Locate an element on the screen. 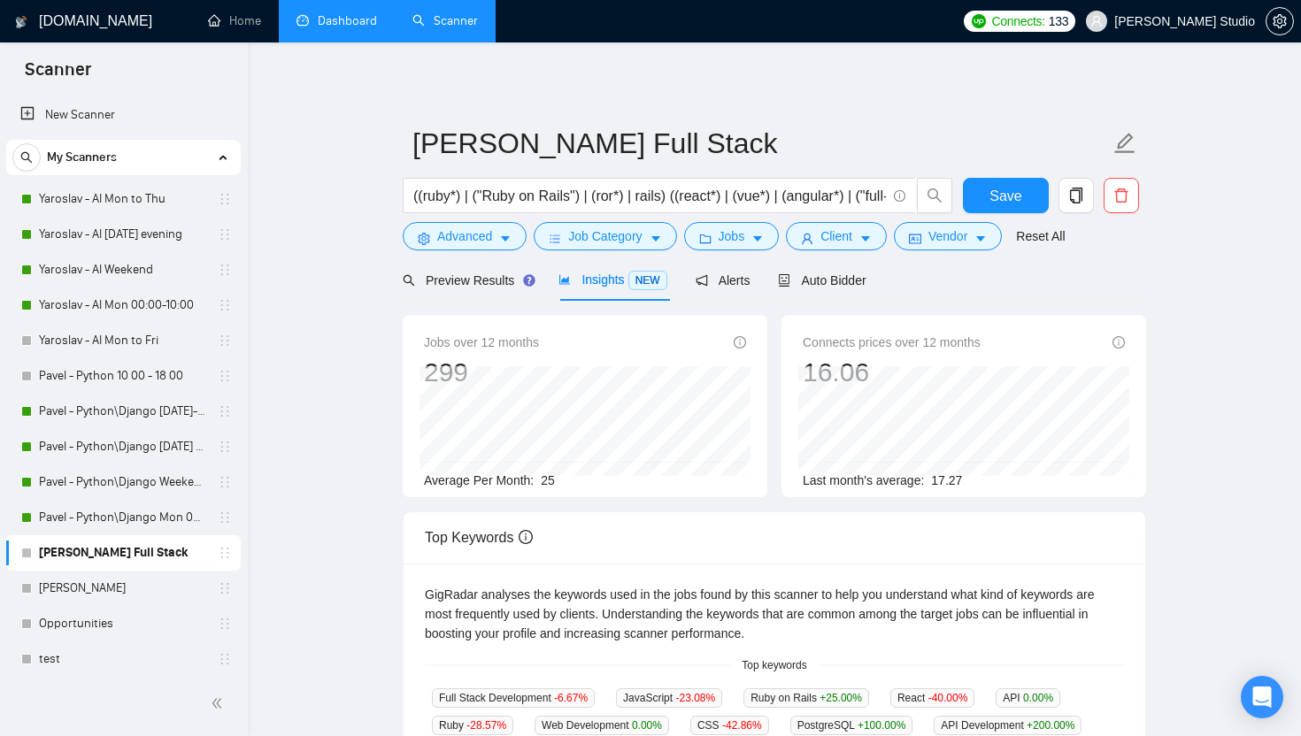 This screenshot has height=736, width=1301. button: delete is located at coordinates (1121, 196).